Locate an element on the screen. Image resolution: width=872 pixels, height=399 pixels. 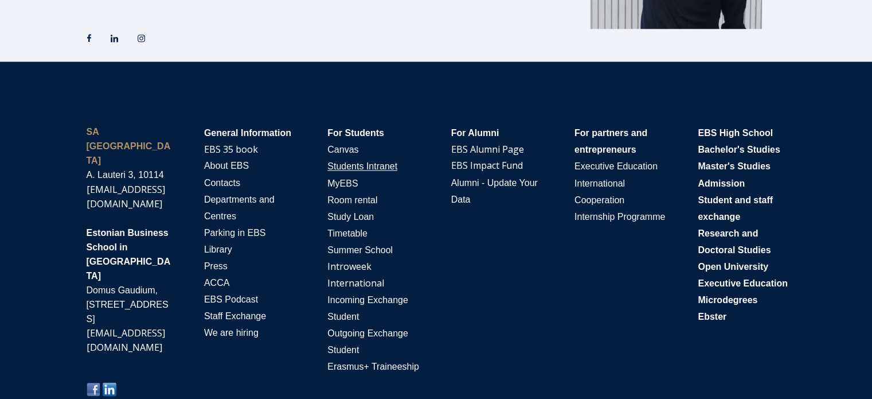
a: EBS Alumni Page is located at coordinates (487, 149).